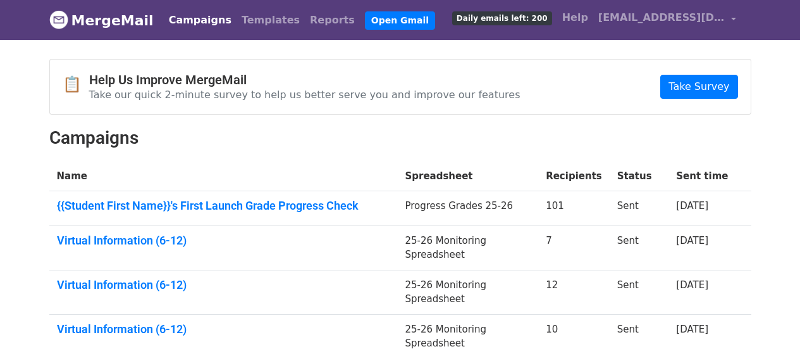 The height and width of the screenshot is (349, 800). What do you see at coordinates (223, 206) in the screenshot?
I see `a: {{Student First Name}}'s First Launch Grade Progress Check` at bounding box center [223, 206].